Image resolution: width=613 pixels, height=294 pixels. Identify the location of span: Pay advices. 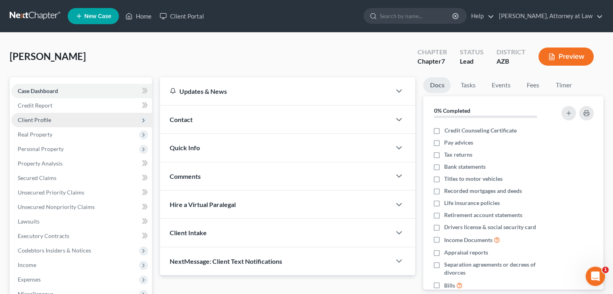
(458, 143).